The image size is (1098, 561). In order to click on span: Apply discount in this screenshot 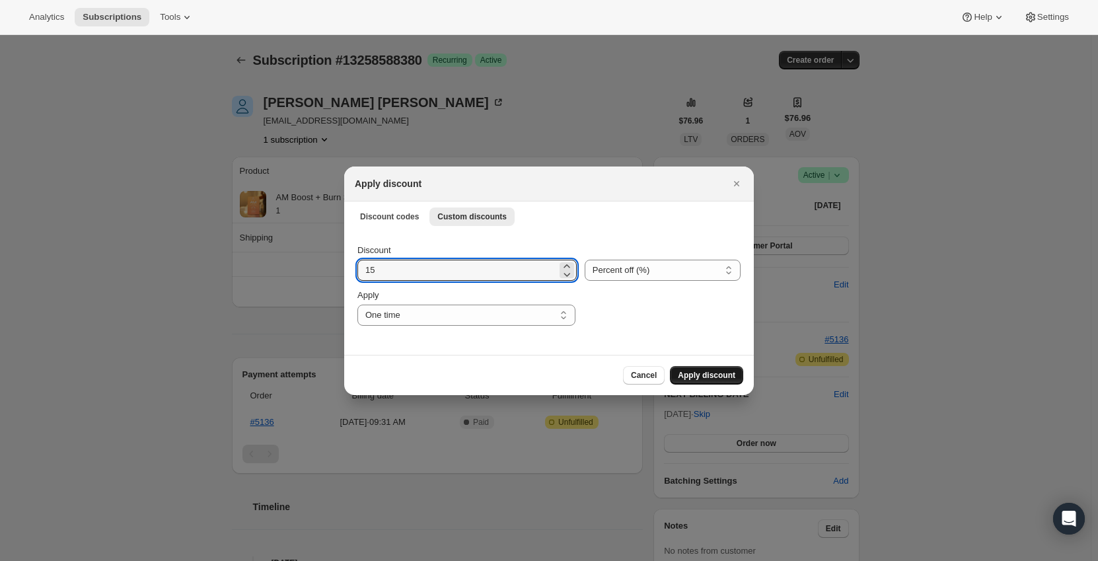, I will do `click(706, 375)`.